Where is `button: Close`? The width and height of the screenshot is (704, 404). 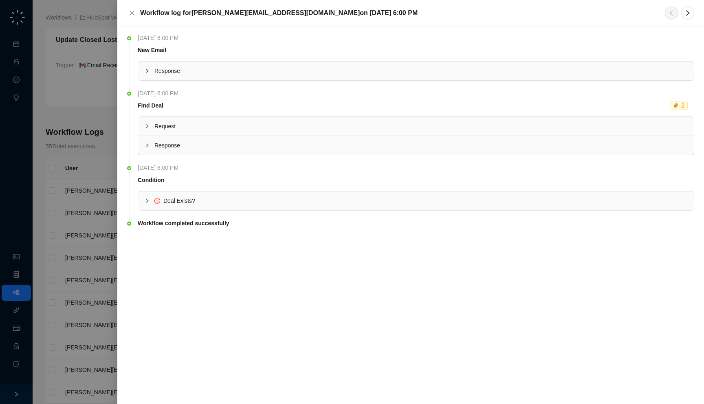 button: Close is located at coordinates (132, 13).